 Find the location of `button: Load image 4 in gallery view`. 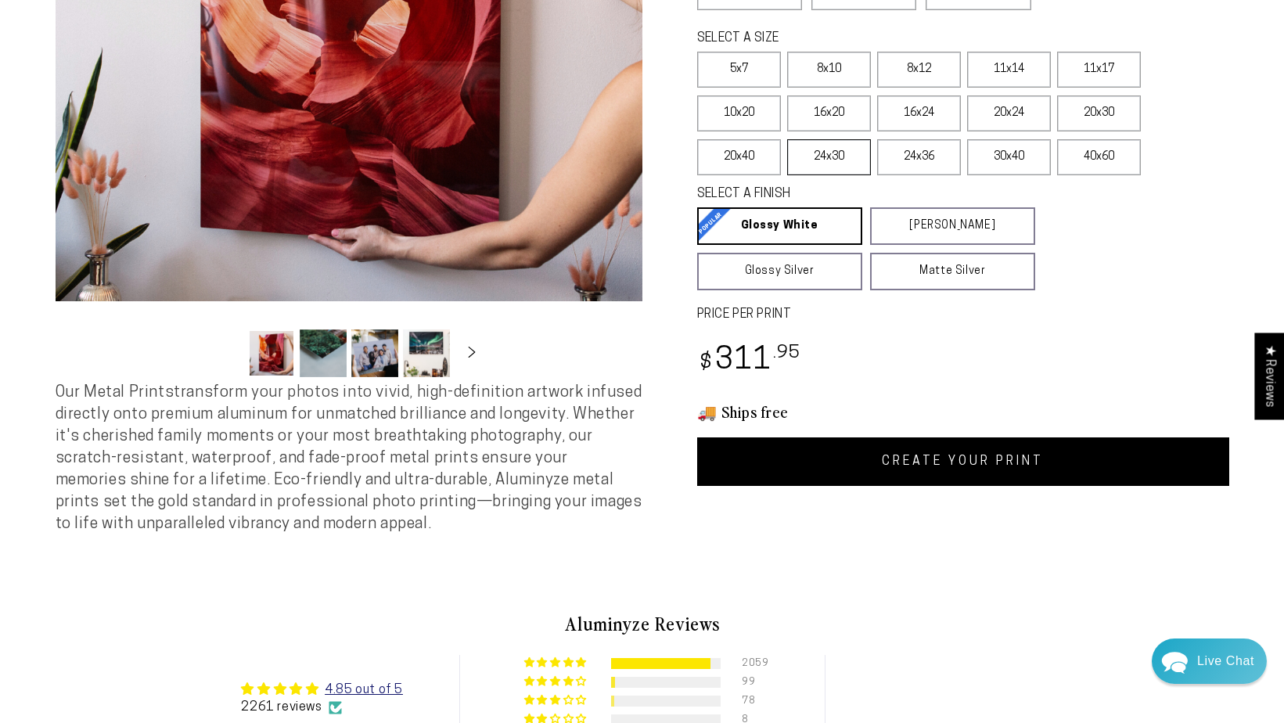

button: Load image 4 in gallery view is located at coordinates (426, 353).